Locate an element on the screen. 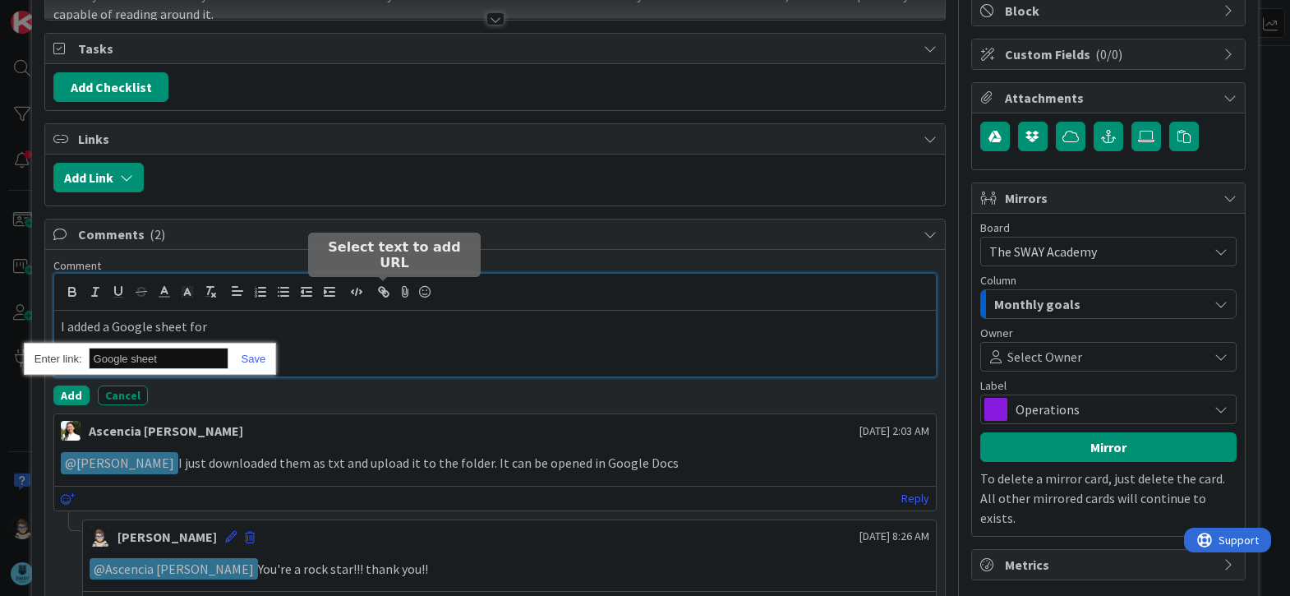  button: Add is located at coordinates (71, 395).